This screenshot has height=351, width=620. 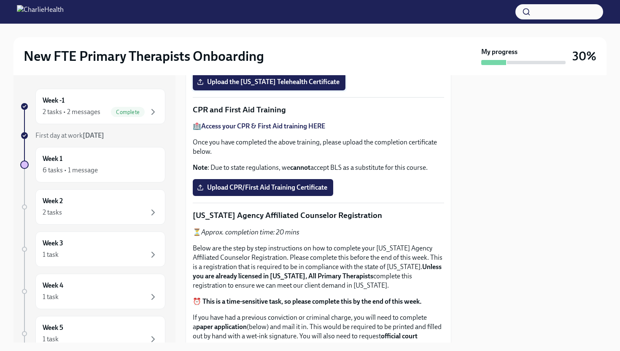 What do you see at coordinates (317, 345) in the screenshot?
I see `strong: written letter` at bounding box center [317, 345].